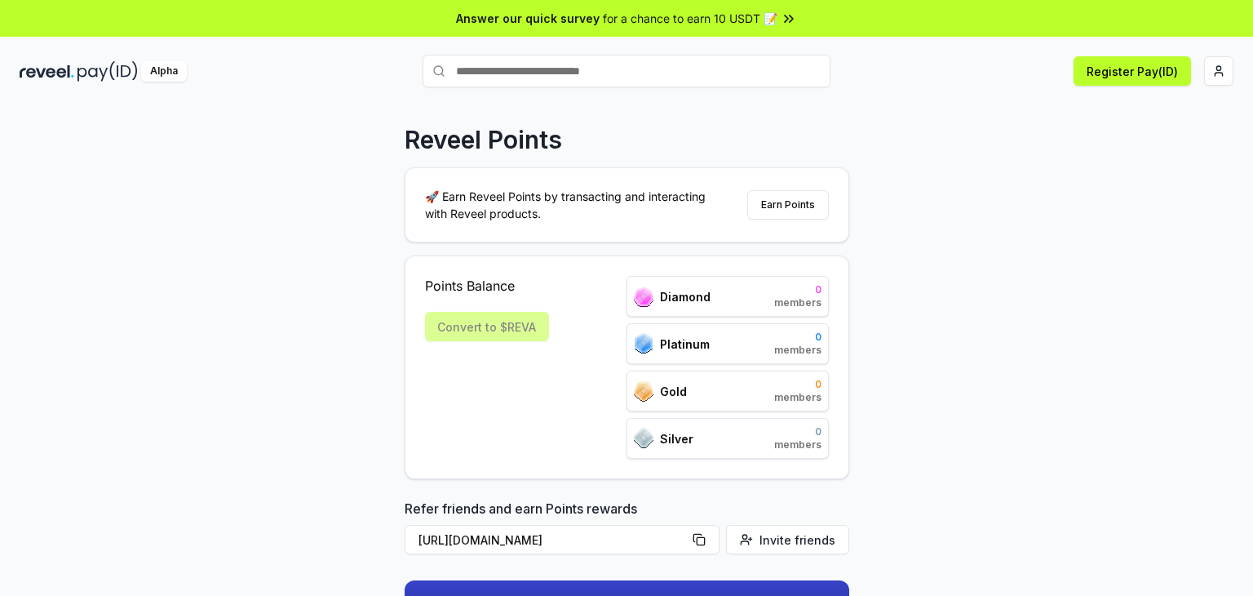 Image resolution: width=1253 pixels, height=596 pixels. Describe the element at coordinates (627, 530) in the screenshot. I see `div: Refer friends and earn Points rewards` at that location.